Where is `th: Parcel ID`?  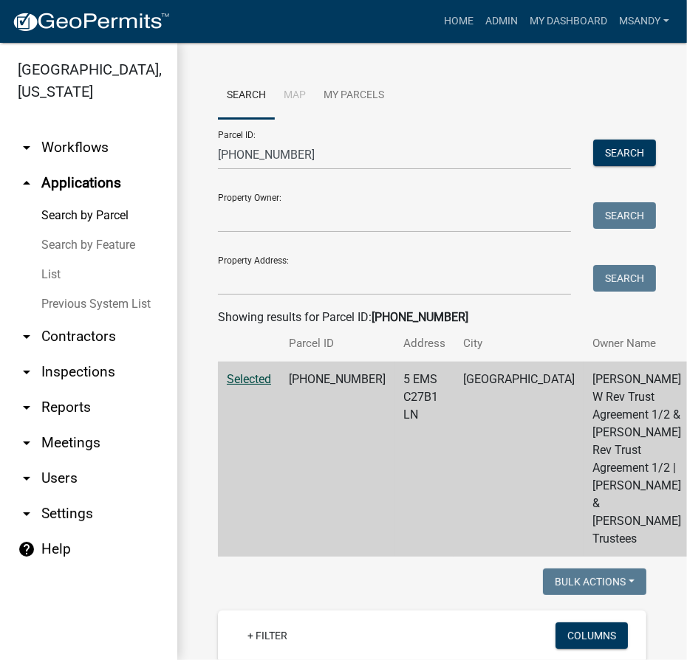 th: Parcel ID is located at coordinates (337, 343).